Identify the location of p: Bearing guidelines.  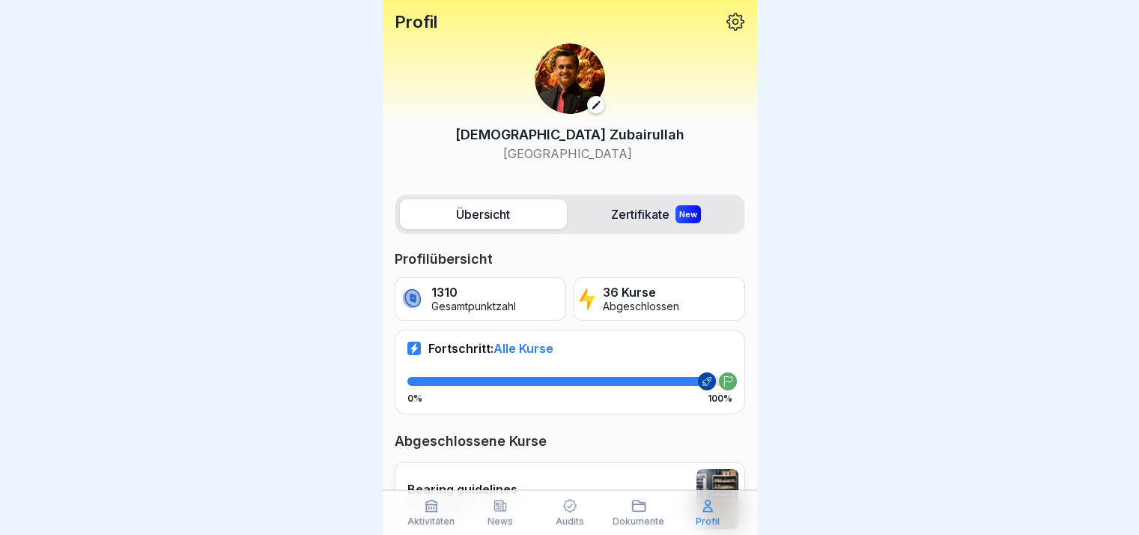
(462, 489).